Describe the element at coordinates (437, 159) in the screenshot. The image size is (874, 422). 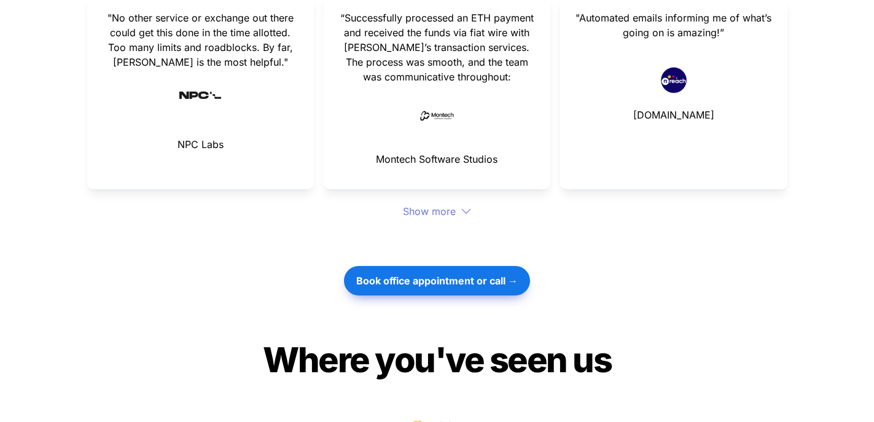
I see `span: Montech Software Studios` at that location.